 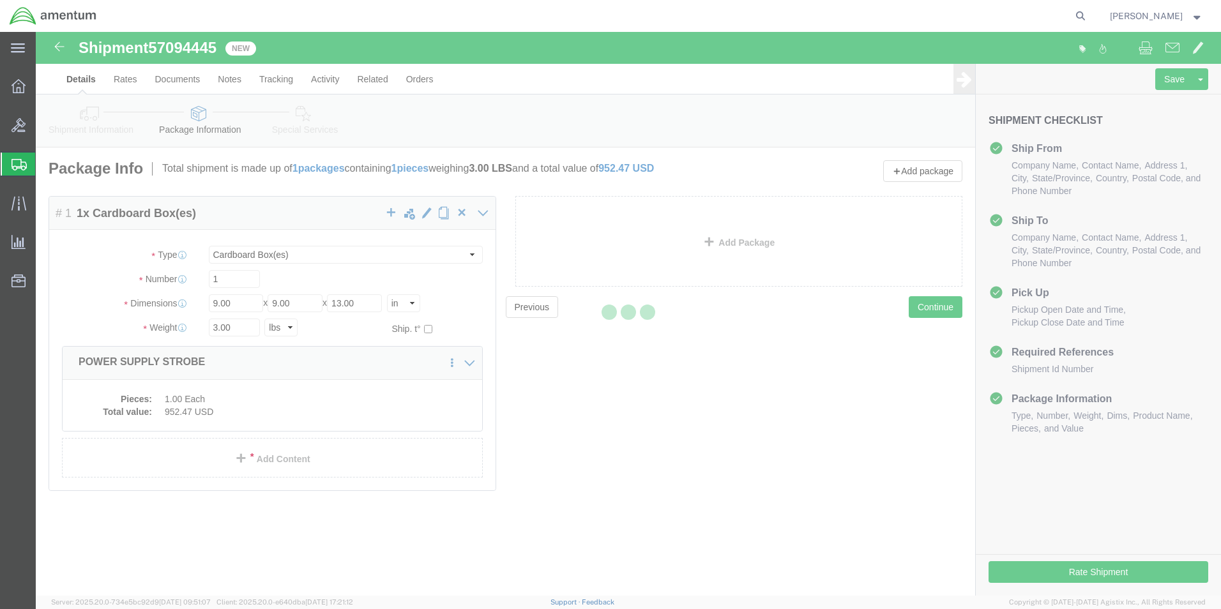 What do you see at coordinates (285, 602) in the screenshot?
I see `span: Client: 2025.20.0-e640dba` at bounding box center [285, 602].